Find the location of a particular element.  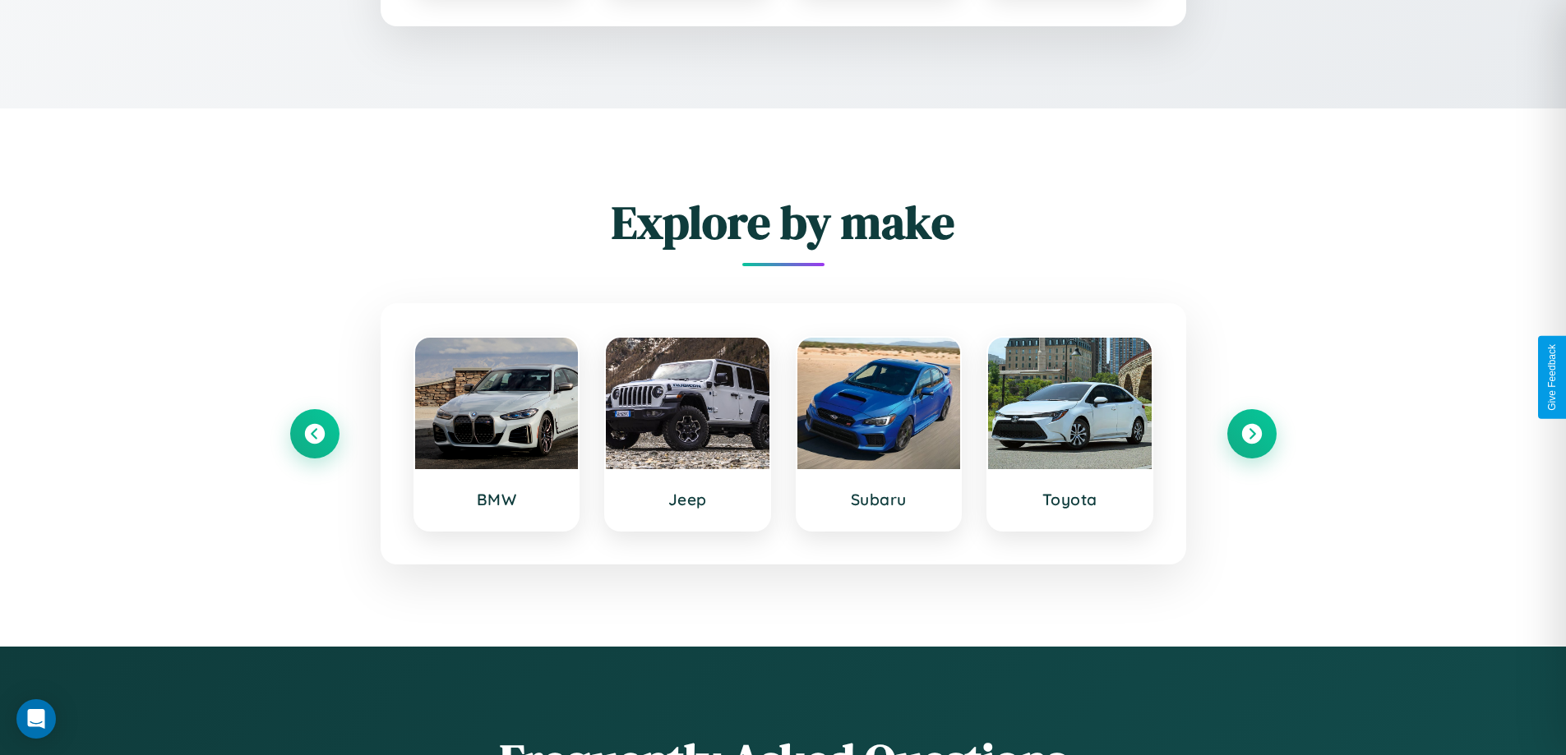

h2: Explore by make is located at coordinates (783, 222).